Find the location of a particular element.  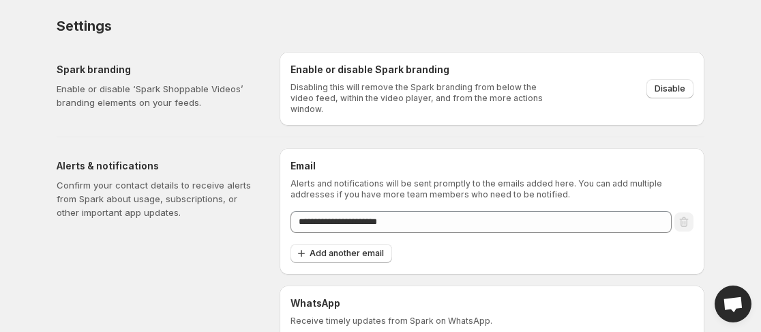

h6: Email is located at coordinates (492, 166).